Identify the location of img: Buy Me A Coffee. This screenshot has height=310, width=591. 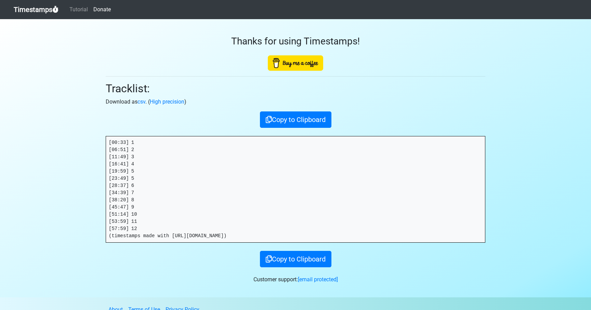
(296, 63).